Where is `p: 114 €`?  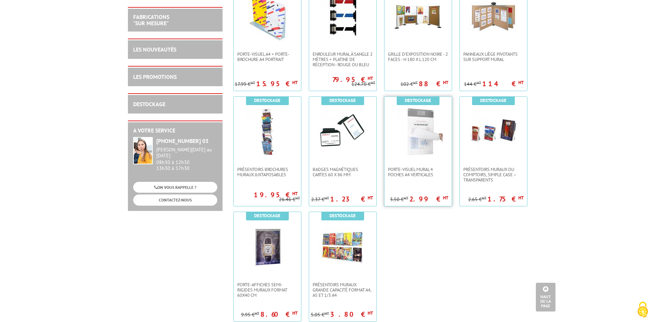
p: 114 € is located at coordinates (503, 84).